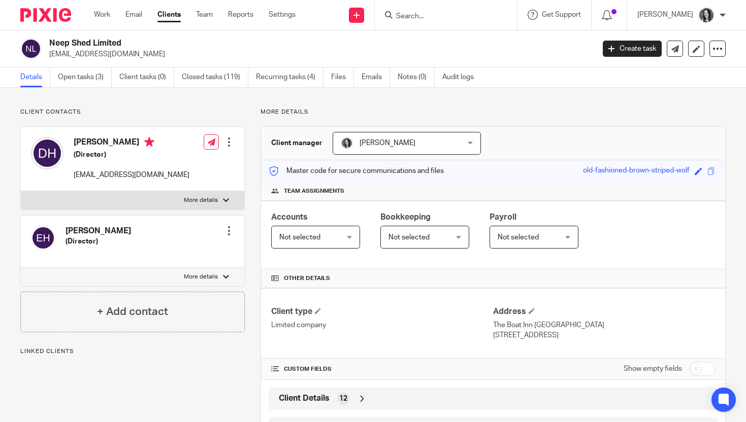 This screenshot has width=746, height=422. I want to click on a: Create task, so click(632, 49).